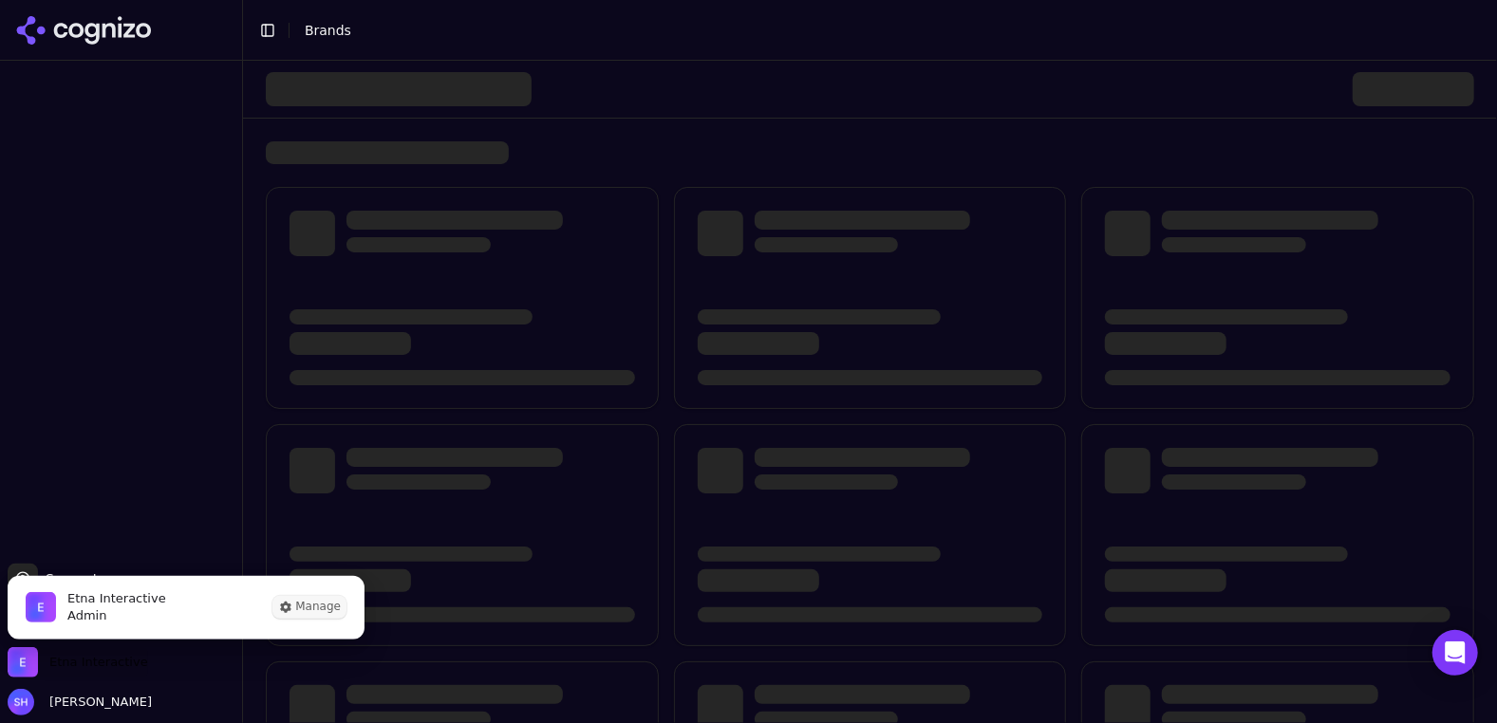 The width and height of the screenshot is (1497, 723). I want to click on nav: breadcrumb, so click(874, 30).